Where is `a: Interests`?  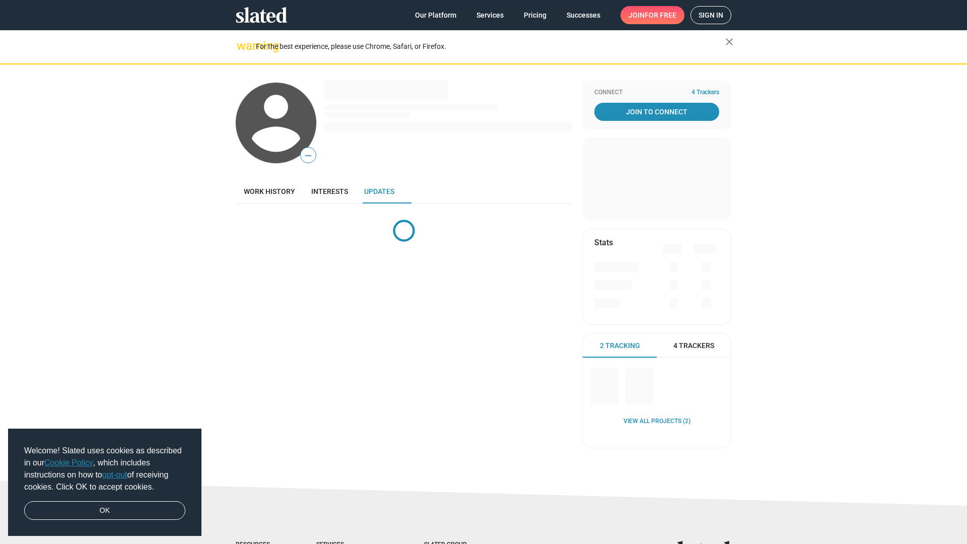 a: Interests is located at coordinates (330, 191).